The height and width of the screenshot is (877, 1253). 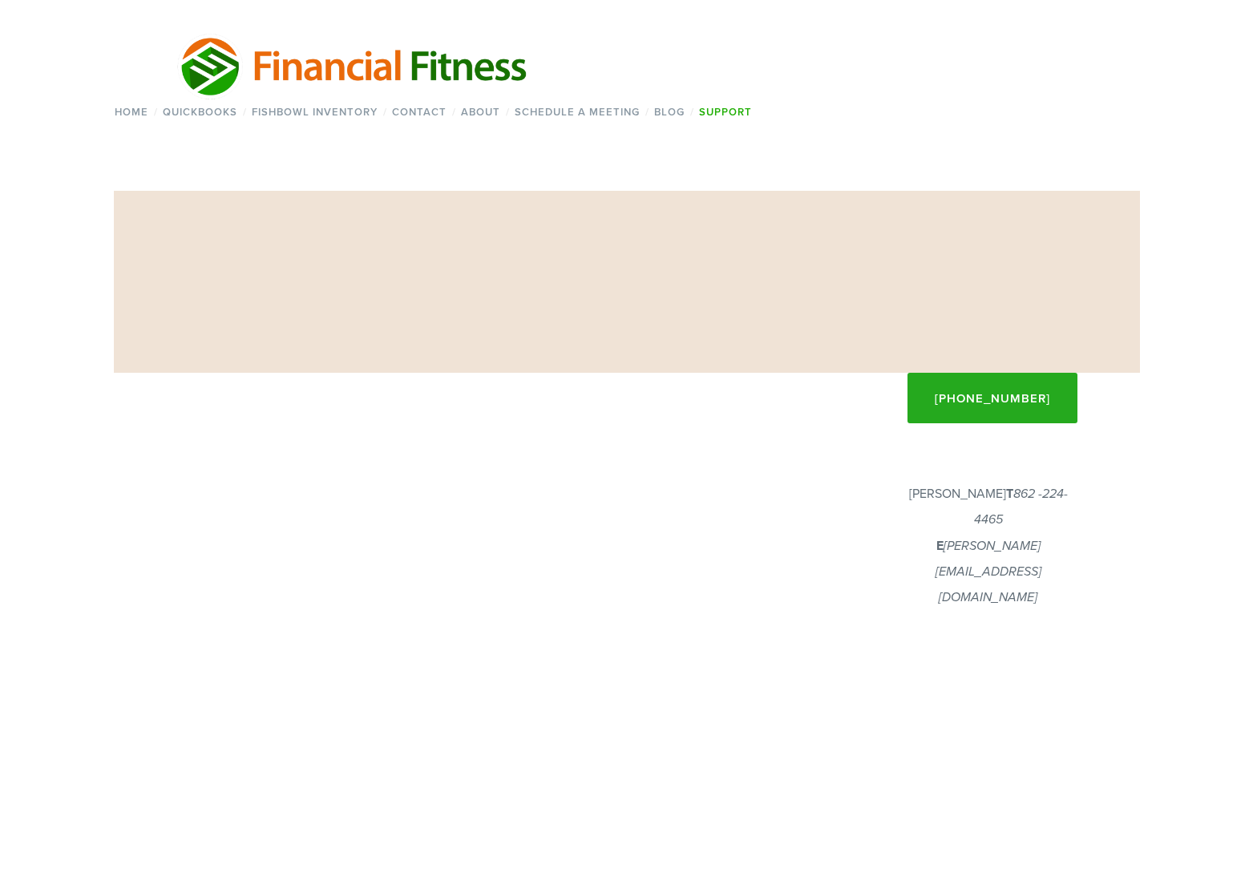 What do you see at coordinates (132, 111) in the screenshot?
I see `a: Home` at bounding box center [132, 111].